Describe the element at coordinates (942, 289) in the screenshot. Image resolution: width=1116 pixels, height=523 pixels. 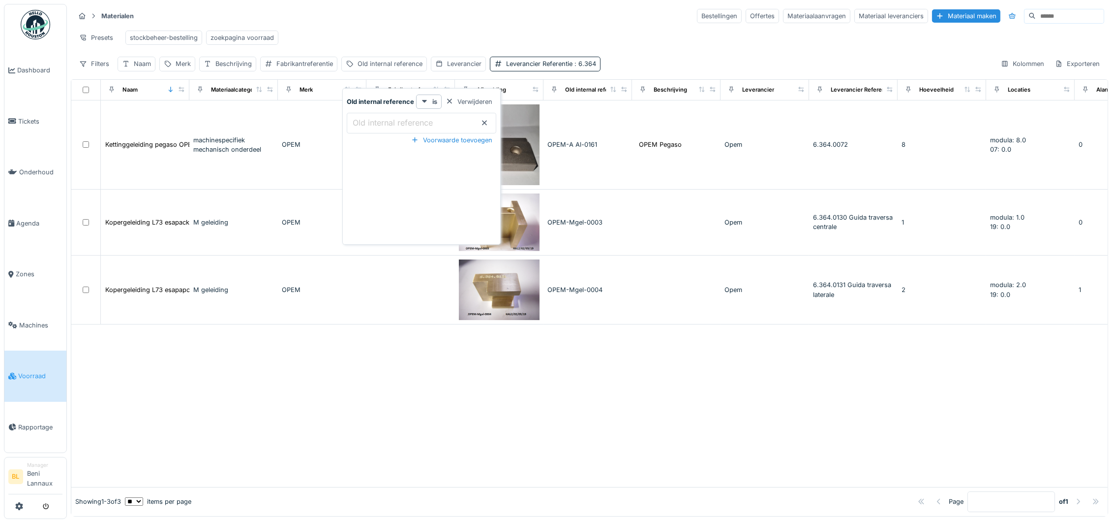
I see `div: 2` at that location.